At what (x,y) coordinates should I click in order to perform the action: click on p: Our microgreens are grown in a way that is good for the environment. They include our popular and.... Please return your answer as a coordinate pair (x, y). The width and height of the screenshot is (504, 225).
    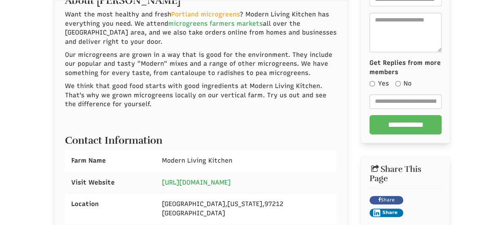
    Looking at the image, I should click on (201, 64).